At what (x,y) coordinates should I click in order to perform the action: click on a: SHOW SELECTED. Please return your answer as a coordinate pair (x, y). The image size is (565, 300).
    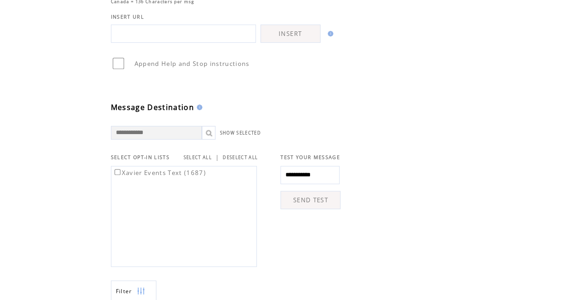
    Looking at the image, I should click on (240, 133).